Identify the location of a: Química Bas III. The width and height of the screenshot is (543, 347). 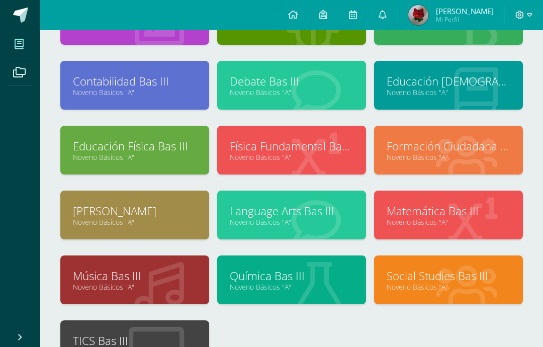
(292, 276).